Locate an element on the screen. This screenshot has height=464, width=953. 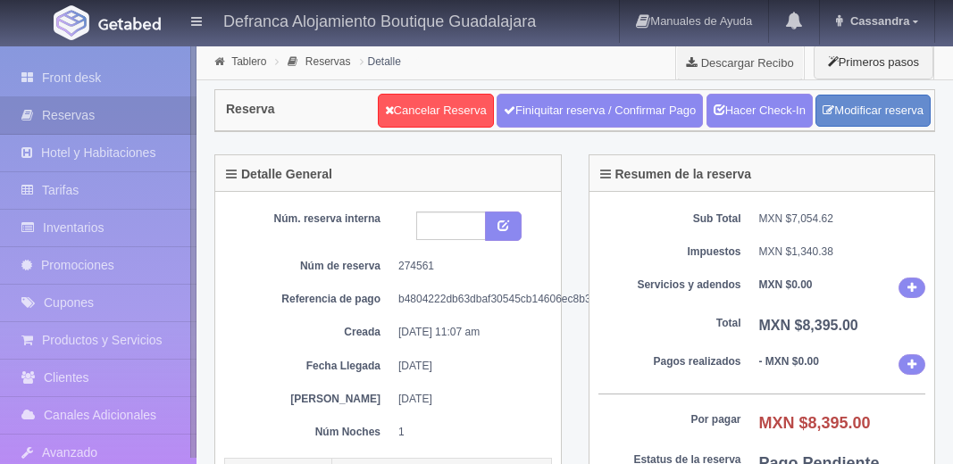
dd: 274561 is located at coordinates (468, 266).